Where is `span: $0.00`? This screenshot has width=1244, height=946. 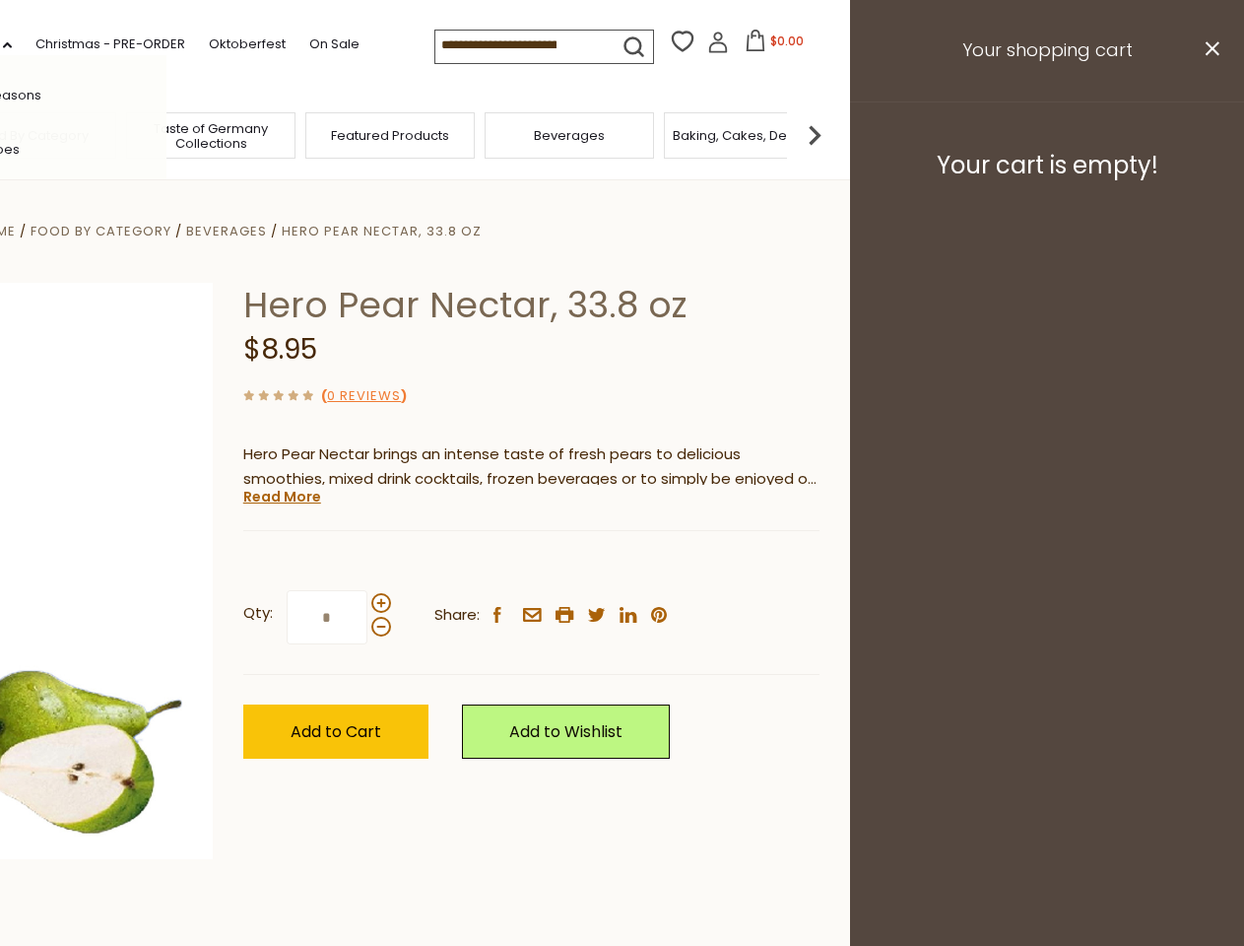
span: $0.00 is located at coordinates (787, 40).